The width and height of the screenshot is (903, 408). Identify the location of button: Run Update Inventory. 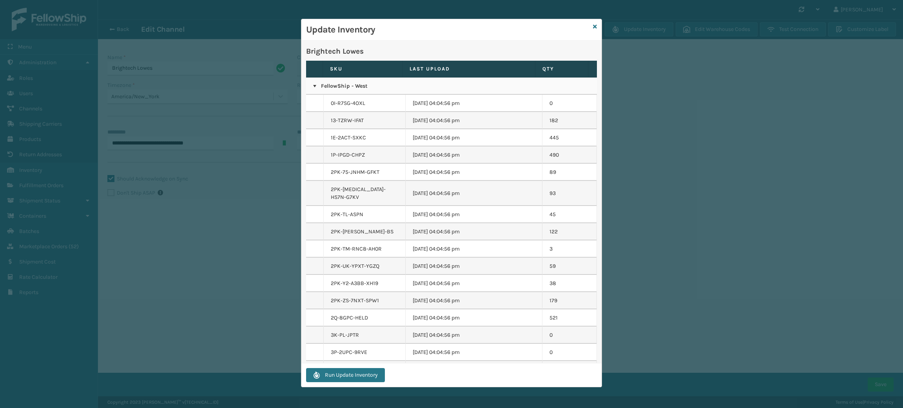
(345, 375).